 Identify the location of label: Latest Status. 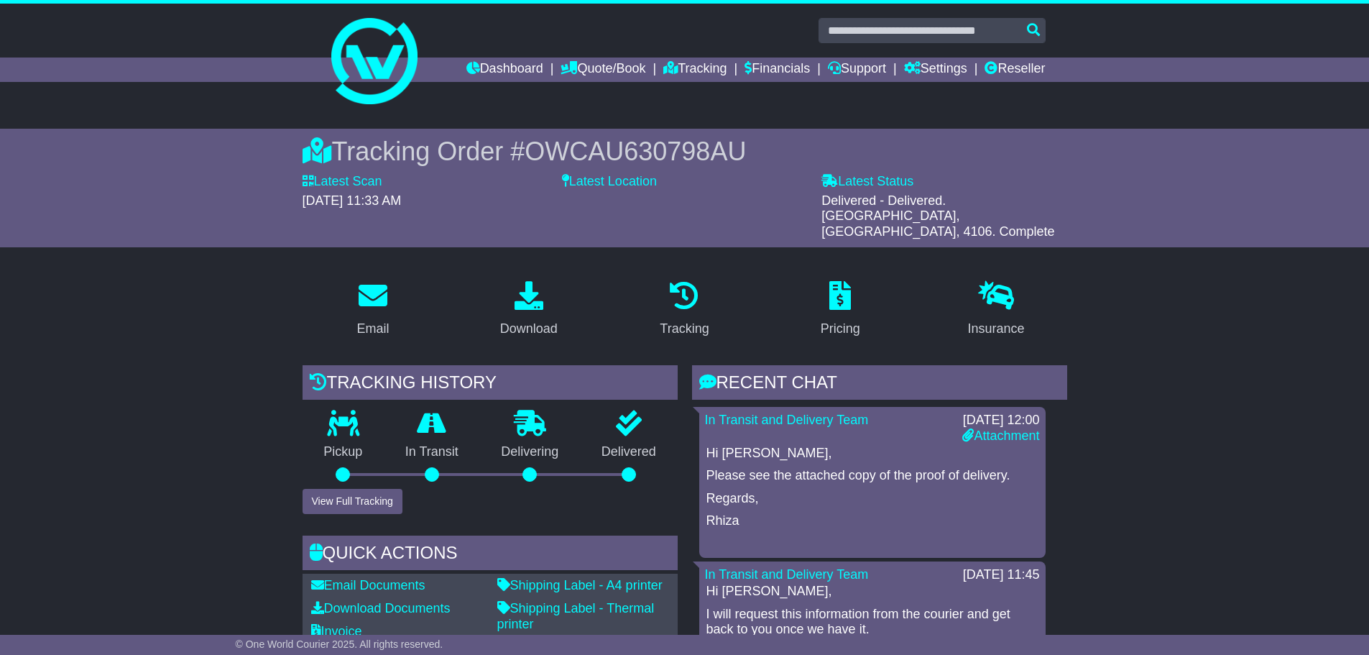
(867, 182).